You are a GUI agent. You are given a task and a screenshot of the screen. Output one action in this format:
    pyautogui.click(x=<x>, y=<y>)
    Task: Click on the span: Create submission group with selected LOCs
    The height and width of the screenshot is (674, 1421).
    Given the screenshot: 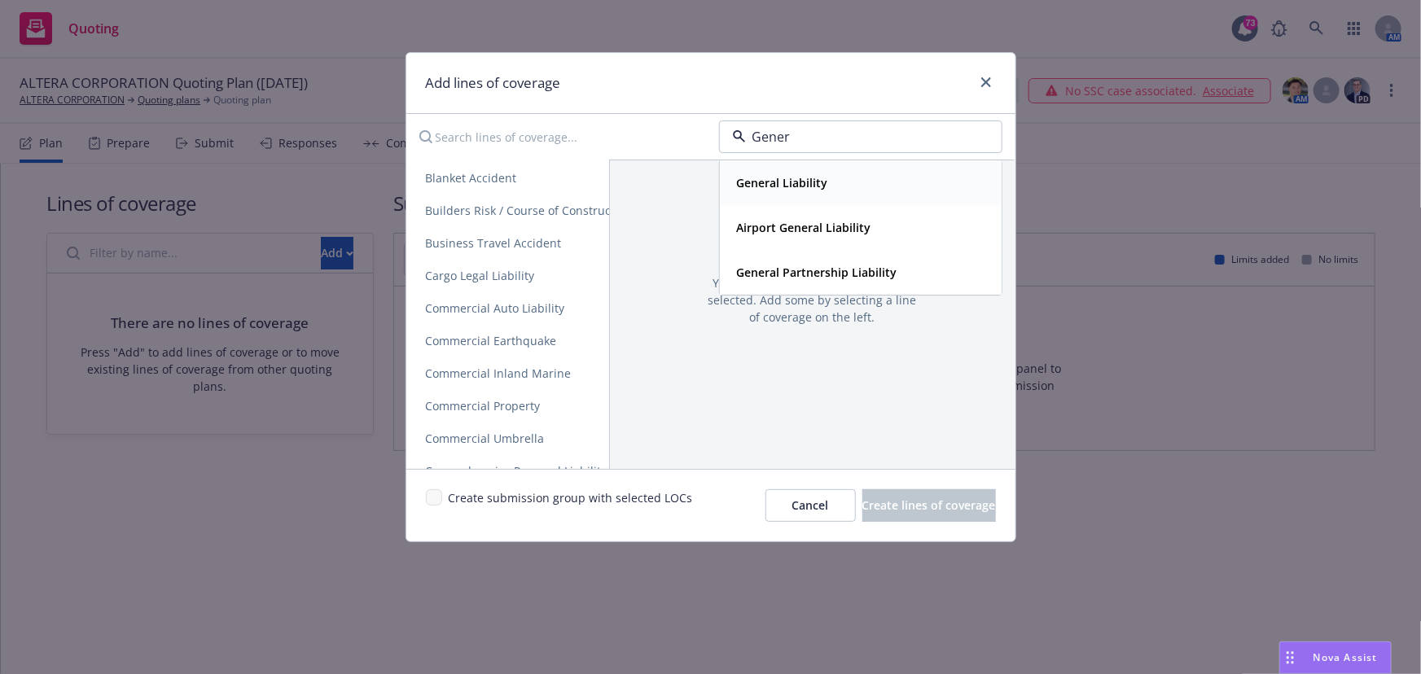 What is the action you would take?
    pyautogui.click(x=571, y=506)
    